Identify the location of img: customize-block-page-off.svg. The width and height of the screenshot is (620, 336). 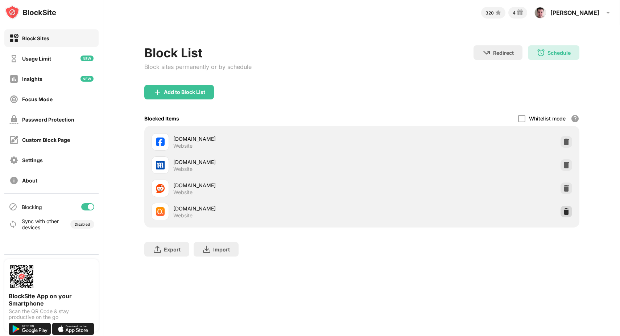
(14, 140).